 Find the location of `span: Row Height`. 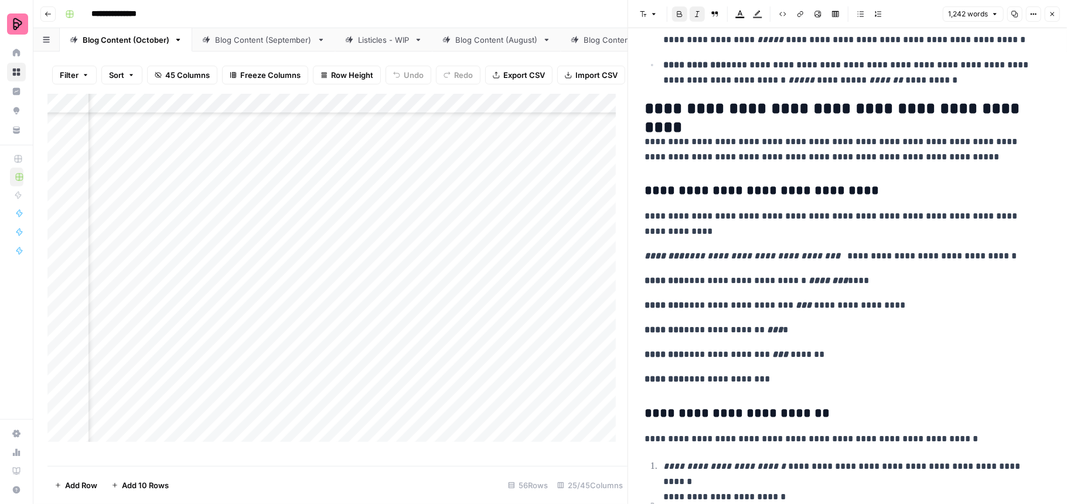

span: Row Height is located at coordinates (352, 75).